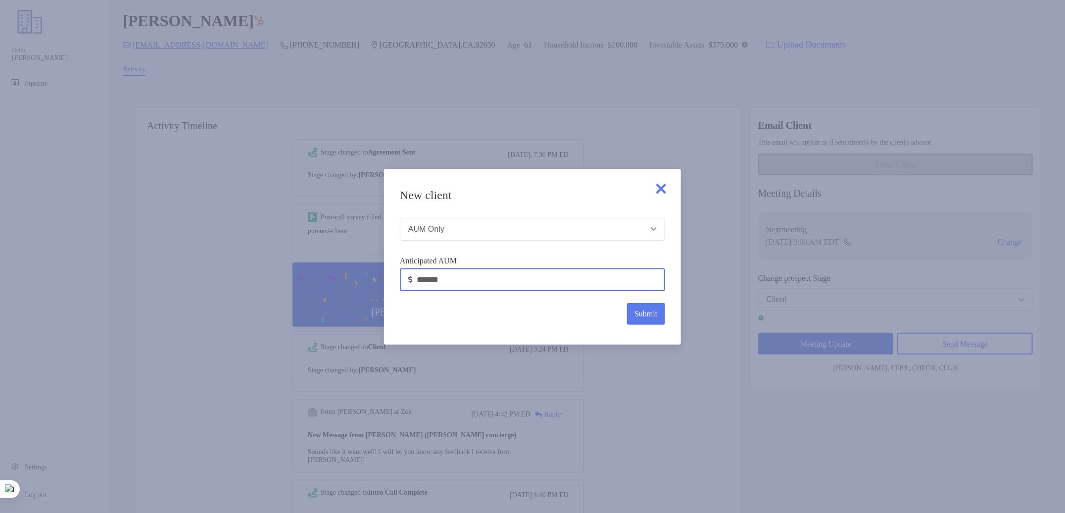  I want to click on img: Open dropdown arrow, so click(654, 229).